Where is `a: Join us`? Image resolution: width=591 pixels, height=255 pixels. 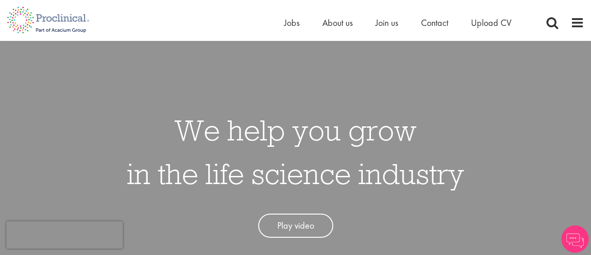
a: Join us is located at coordinates (387, 23).